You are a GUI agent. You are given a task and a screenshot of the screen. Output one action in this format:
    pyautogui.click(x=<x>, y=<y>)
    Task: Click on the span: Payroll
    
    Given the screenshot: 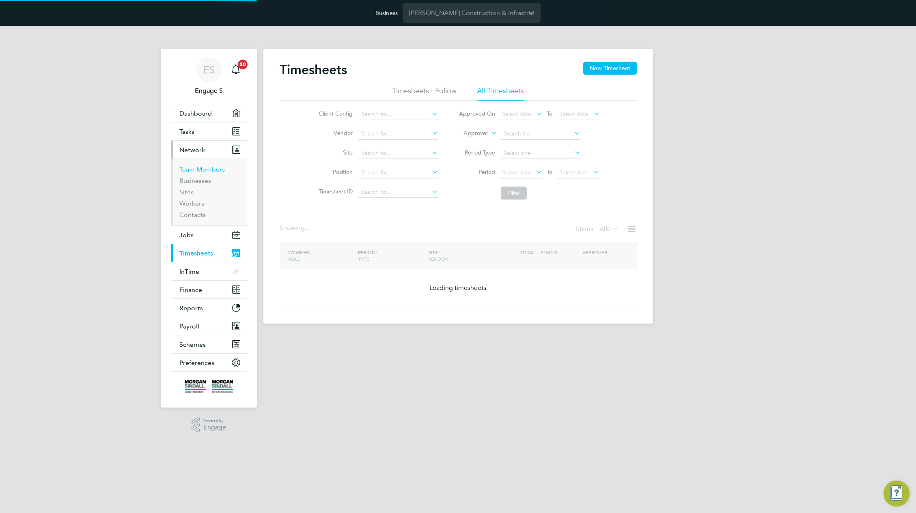 What is the action you would take?
    pyautogui.click(x=189, y=326)
    